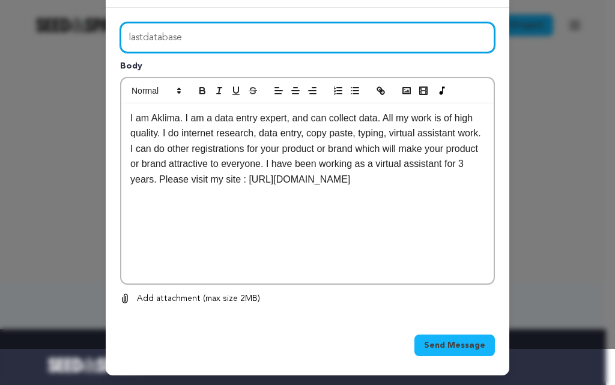 The image size is (615, 385). What do you see at coordinates (308, 37) in the screenshot?
I see `input: Enter subject` at bounding box center [308, 37].